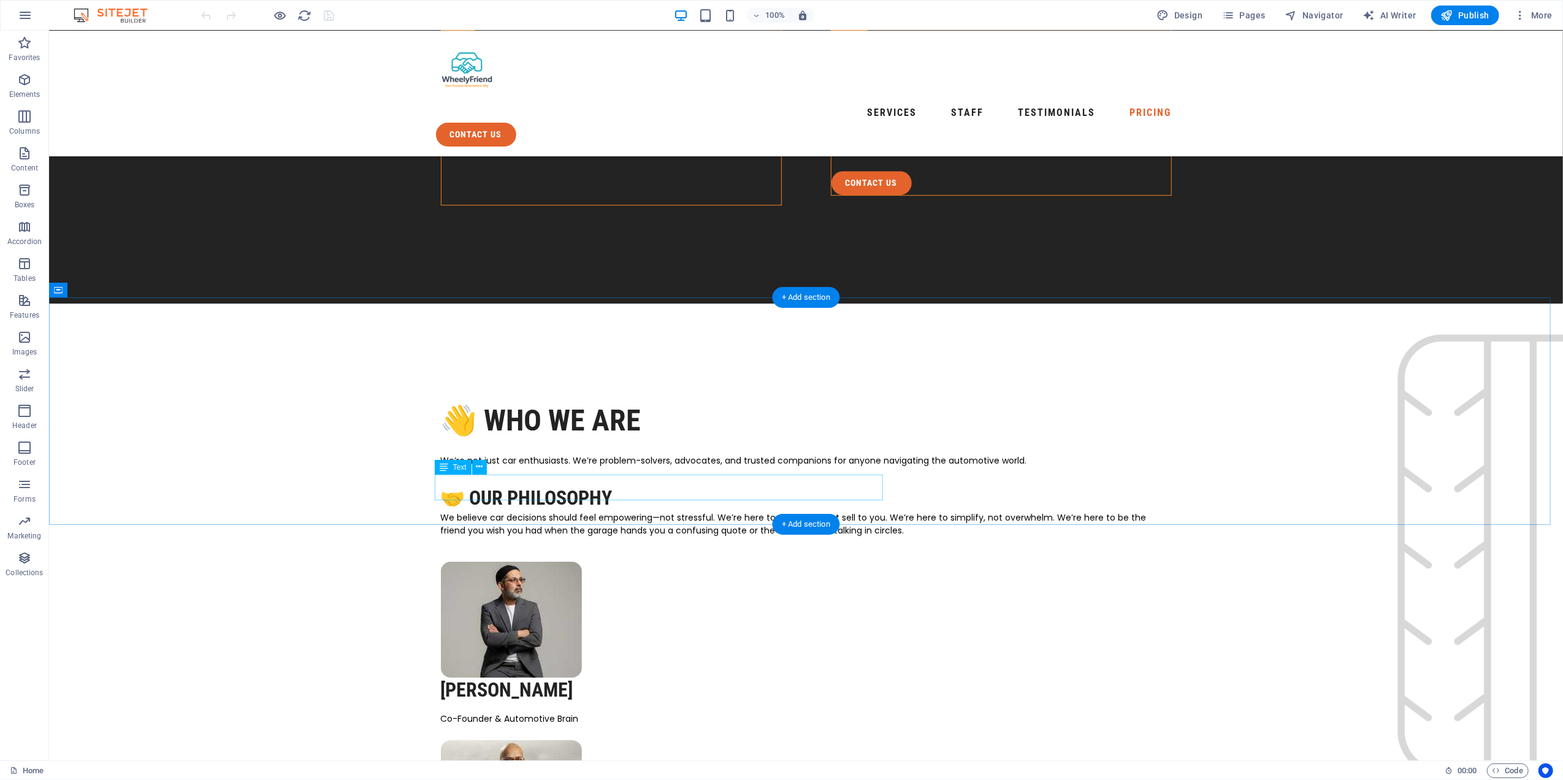 This screenshot has height=780, width=1563. I want to click on button: reload, so click(305, 15).